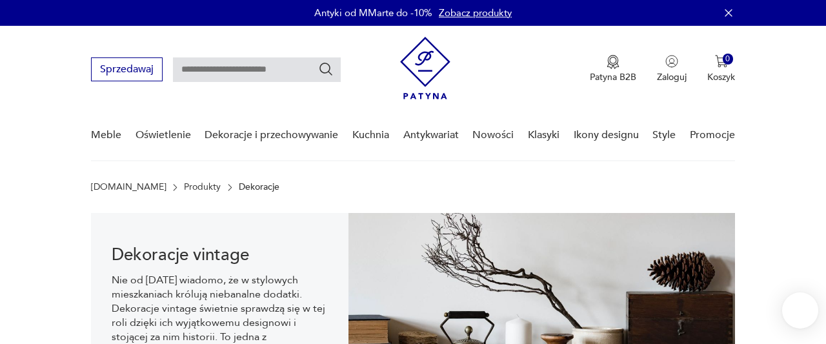 The image size is (826, 344). Describe the element at coordinates (720, 69) in the screenshot. I see `button: 0Koszyk` at that location.